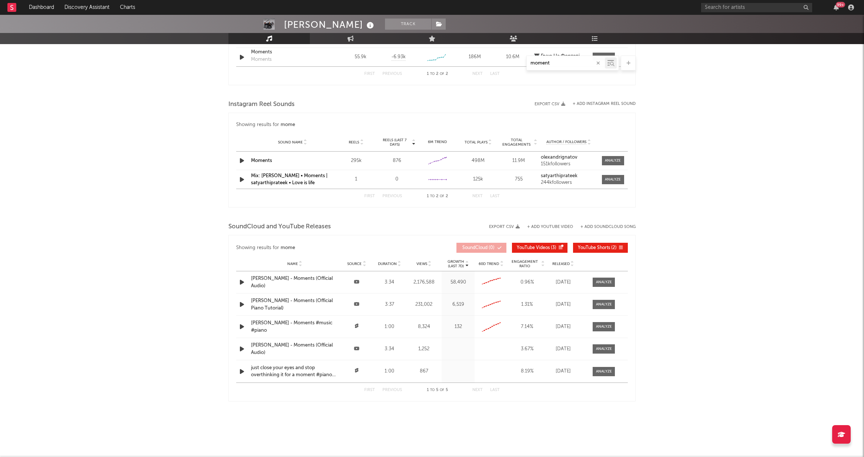 The width and height of the screenshot is (864, 457). Describe the element at coordinates (397, 179) in the screenshot. I see `div: 0` at that location.